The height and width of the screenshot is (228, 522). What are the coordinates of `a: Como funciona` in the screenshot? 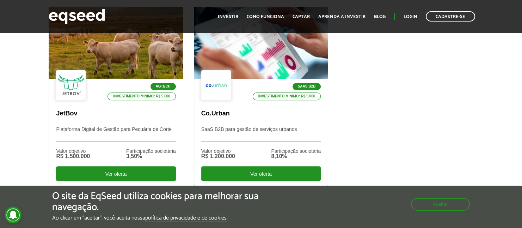 It's located at (265, 17).